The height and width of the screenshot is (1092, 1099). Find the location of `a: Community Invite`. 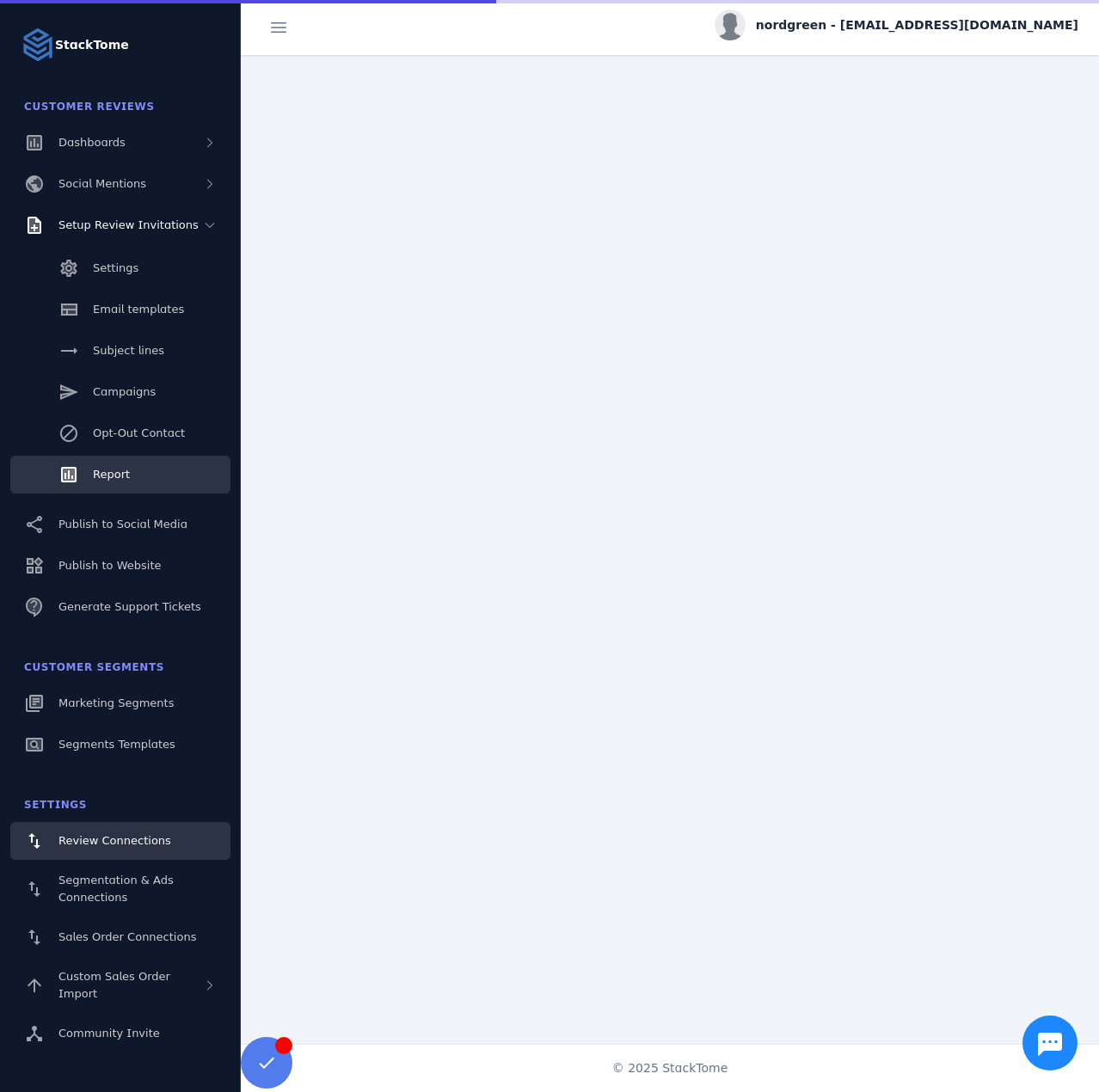

a: Community Invite is located at coordinates (120, 1034).